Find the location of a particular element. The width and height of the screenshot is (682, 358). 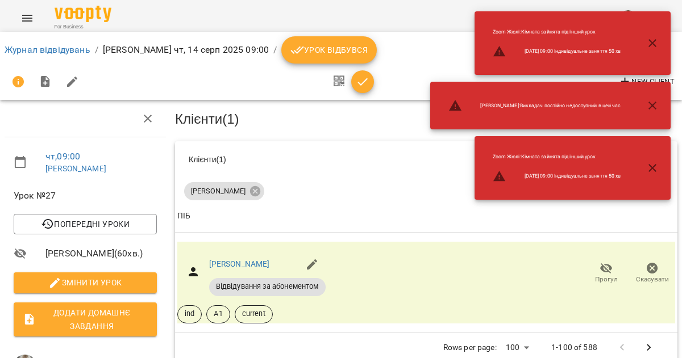

span: А1 is located at coordinates (218, 314).